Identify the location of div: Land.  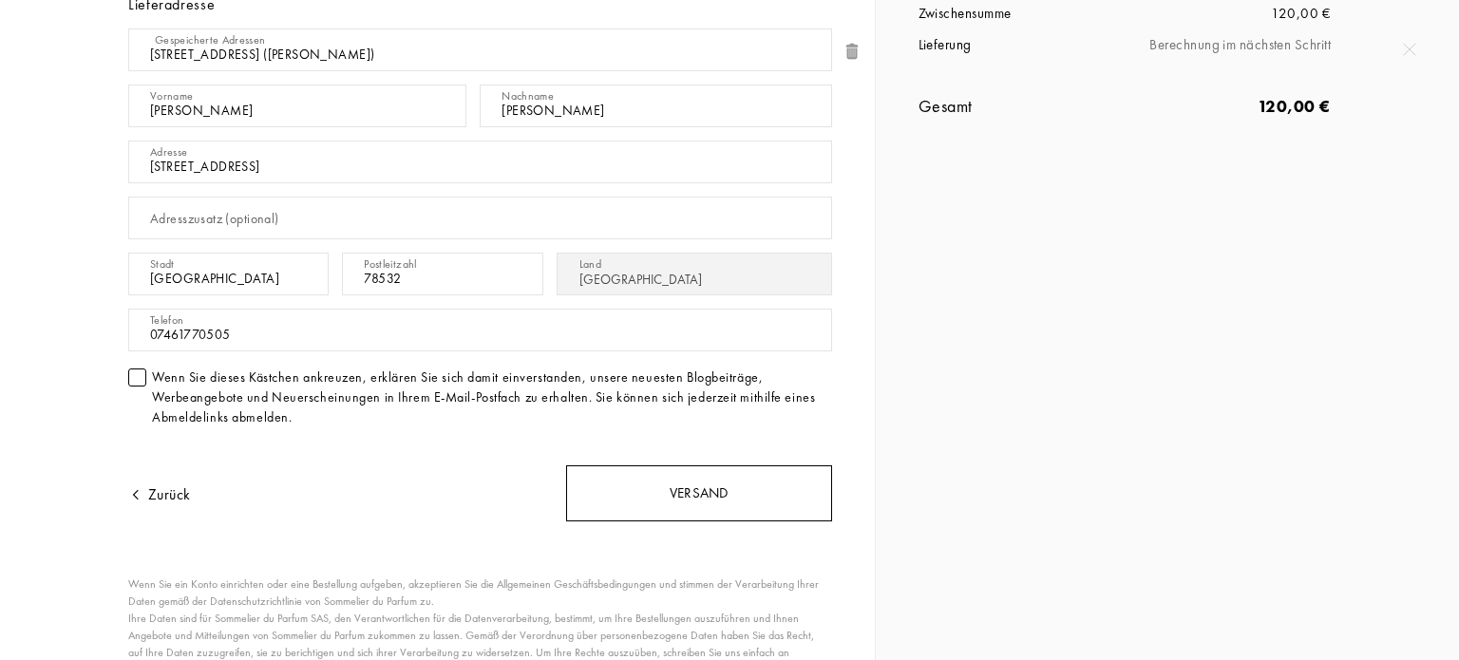
(590, 264).